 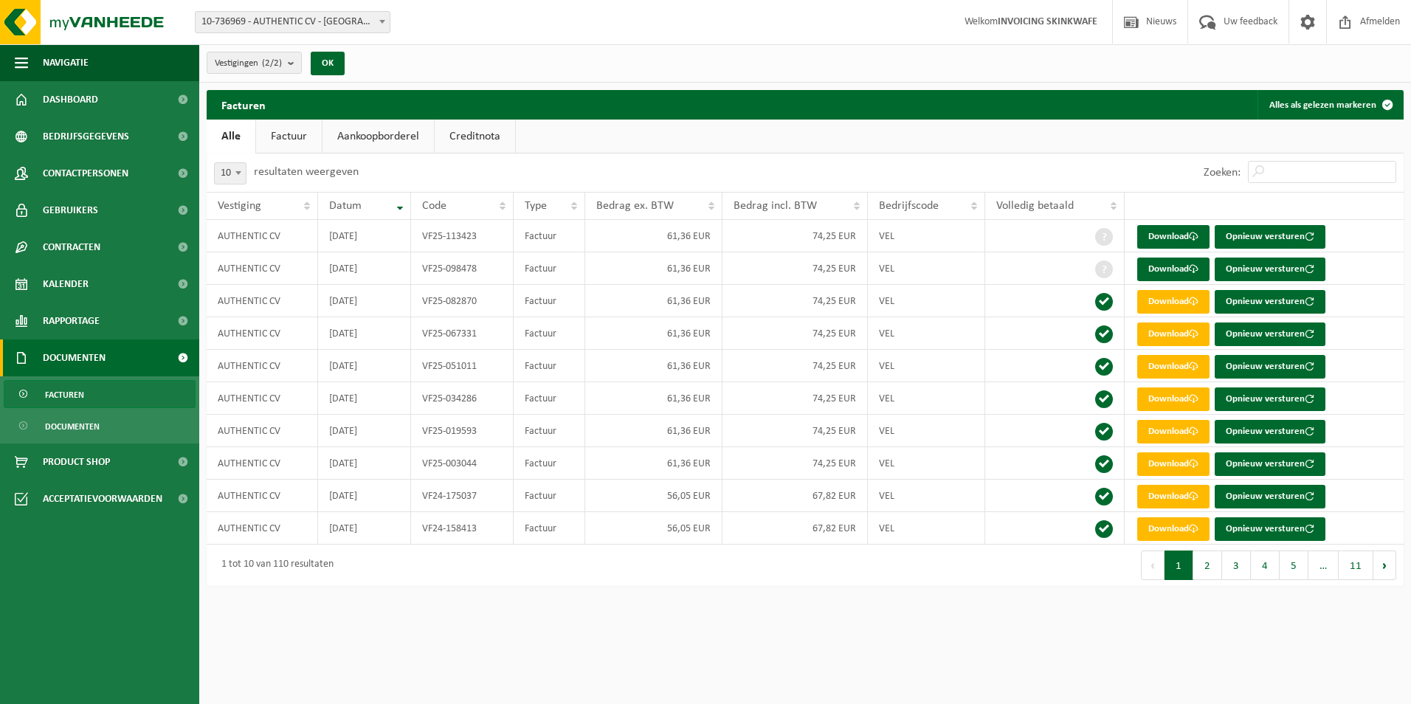 What do you see at coordinates (1384, 565) in the screenshot?
I see `button: Next` at bounding box center [1384, 565].